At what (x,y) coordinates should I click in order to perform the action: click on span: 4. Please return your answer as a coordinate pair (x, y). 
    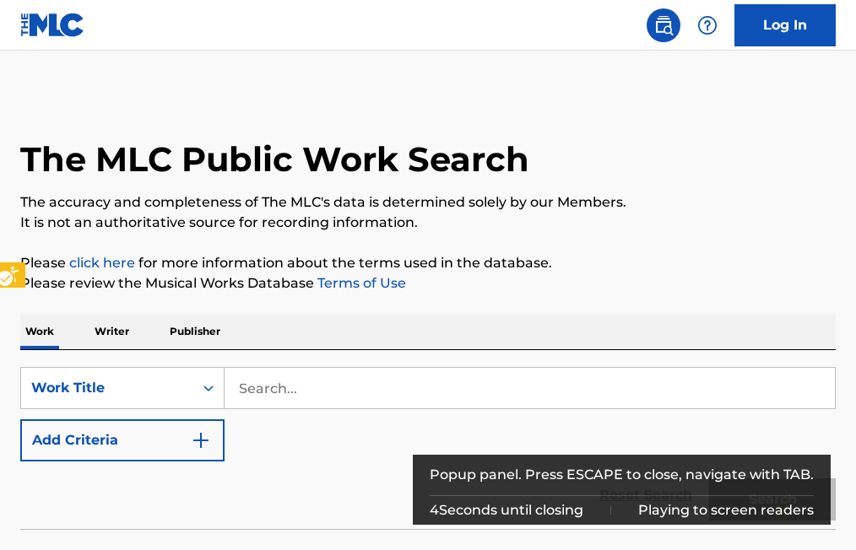
    Looking at the image, I should click on (434, 510).